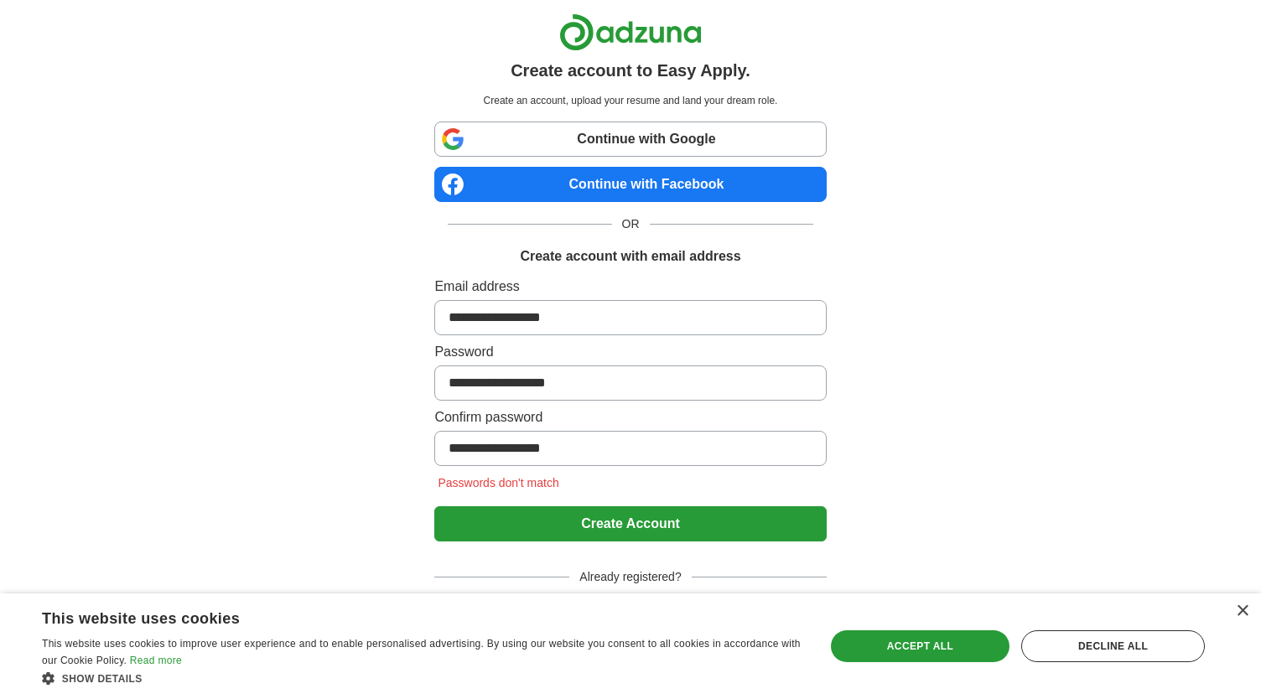  Describe the element at coordinates (102, 679) in the screenshot. I see `span: Show details` at that location.